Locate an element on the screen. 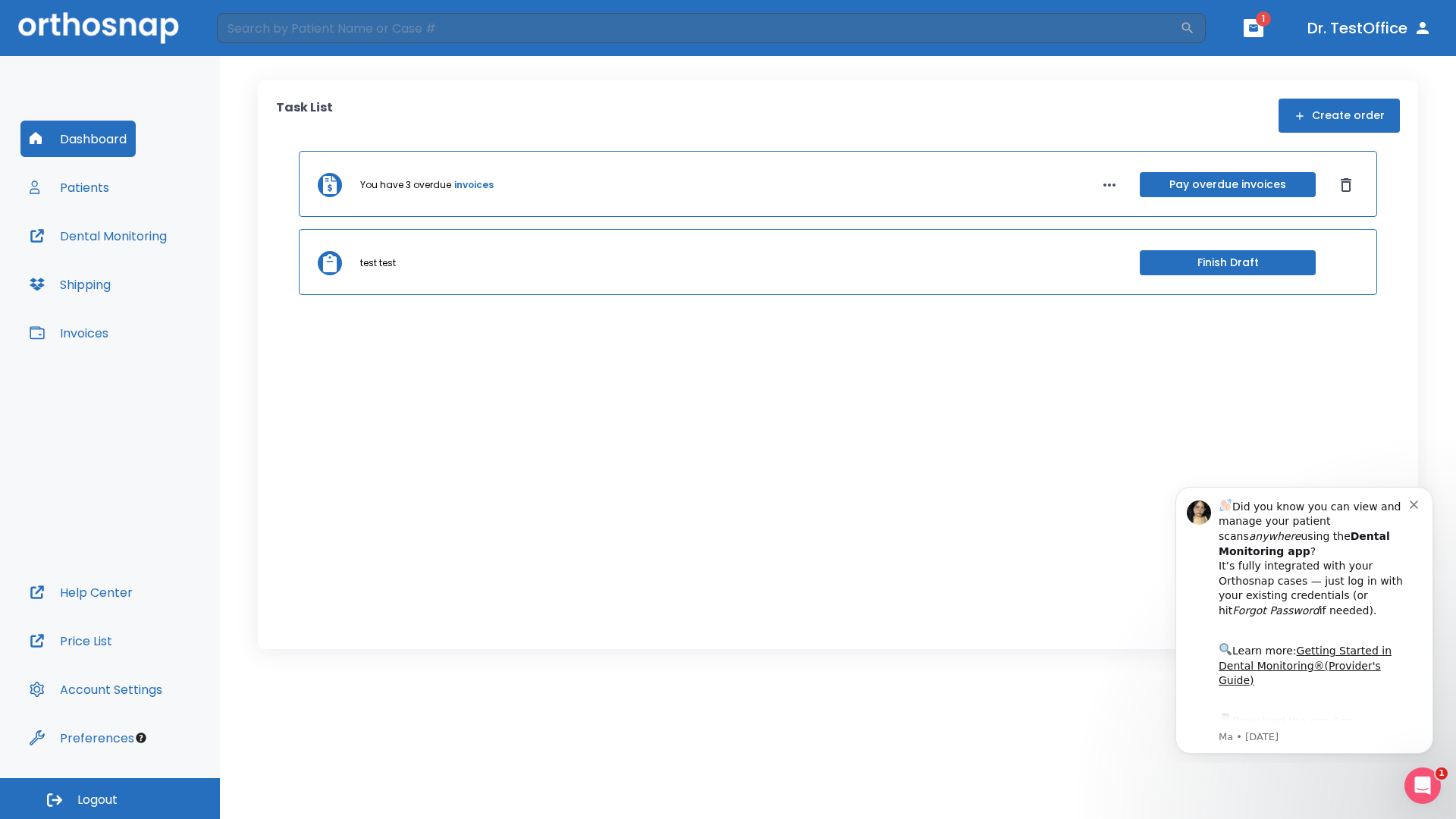 This screenshot has width=1456, height=819. img: Orthosnap is located at coordinates (99, 27).